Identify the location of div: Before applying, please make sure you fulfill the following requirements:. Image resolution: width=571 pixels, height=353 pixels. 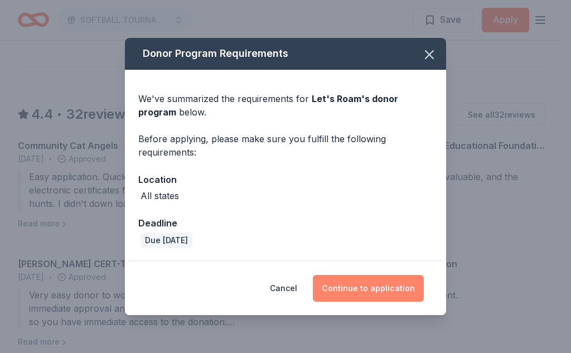
(285, 145).